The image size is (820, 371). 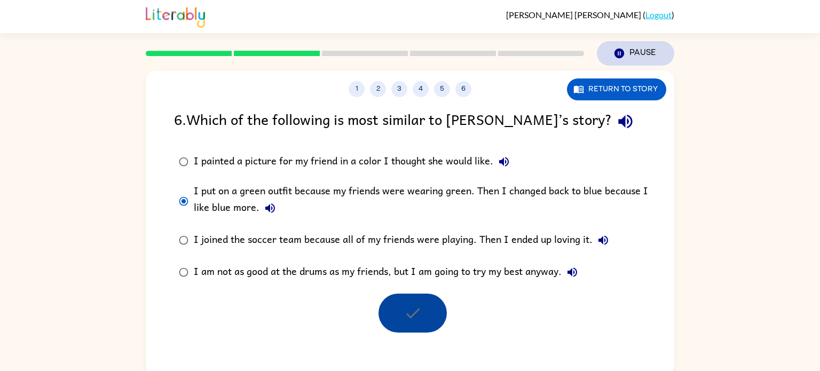 I want to click on button: 4, so click(x=421, y=89).